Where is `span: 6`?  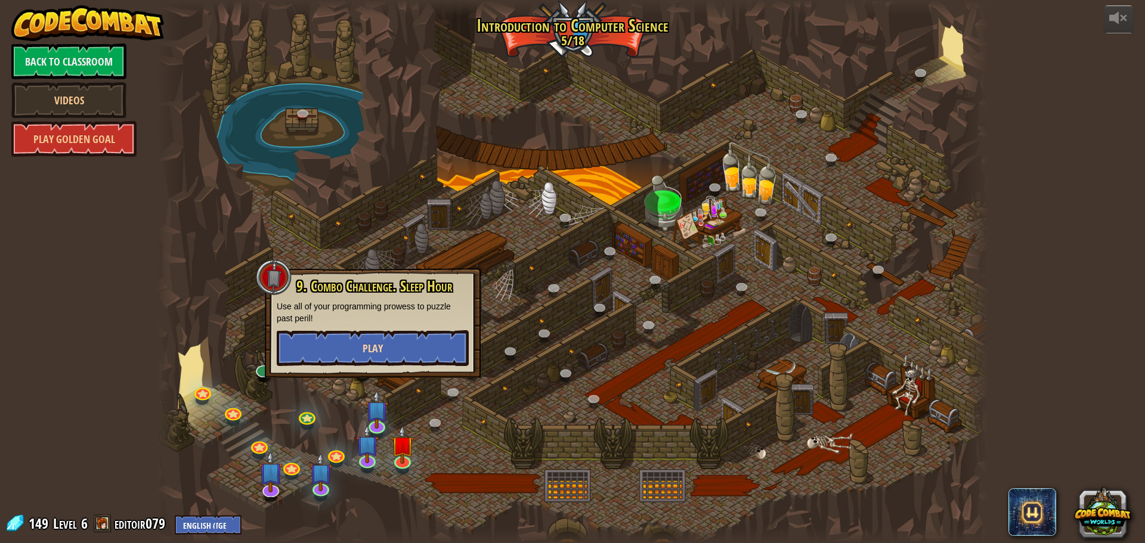
span: 6 is located at coordinates (84, 524).